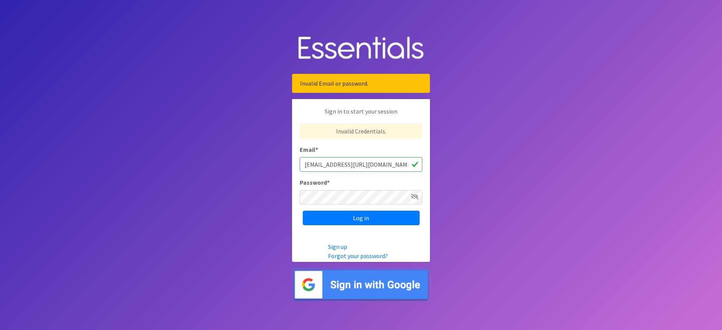 The width and height of the screenshot is (722, 330). What do you see at coordinates (309, 150) in the screenshot?
I see `label: Email` at bounding box center [309, 150].